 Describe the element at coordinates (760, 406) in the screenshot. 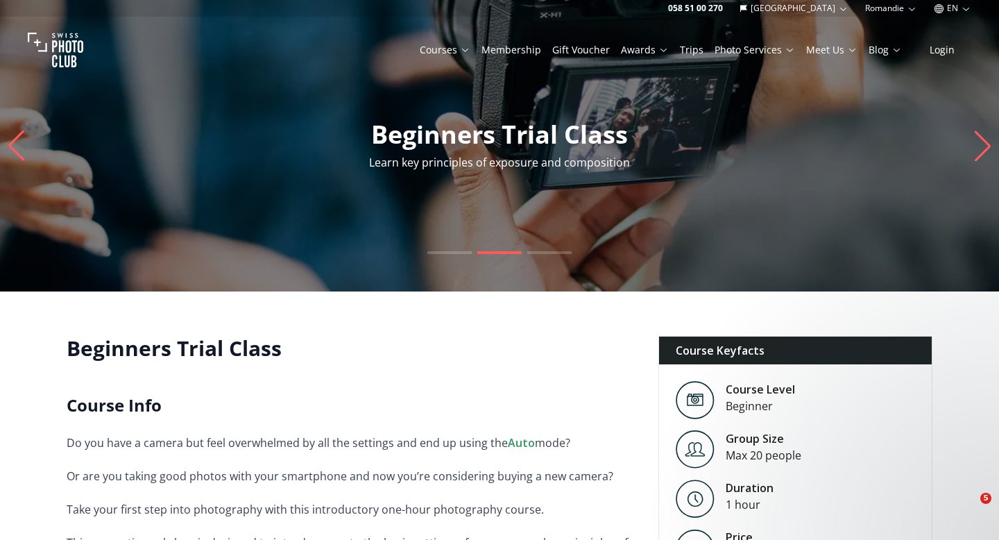

I see `div: Beginner` at that location.